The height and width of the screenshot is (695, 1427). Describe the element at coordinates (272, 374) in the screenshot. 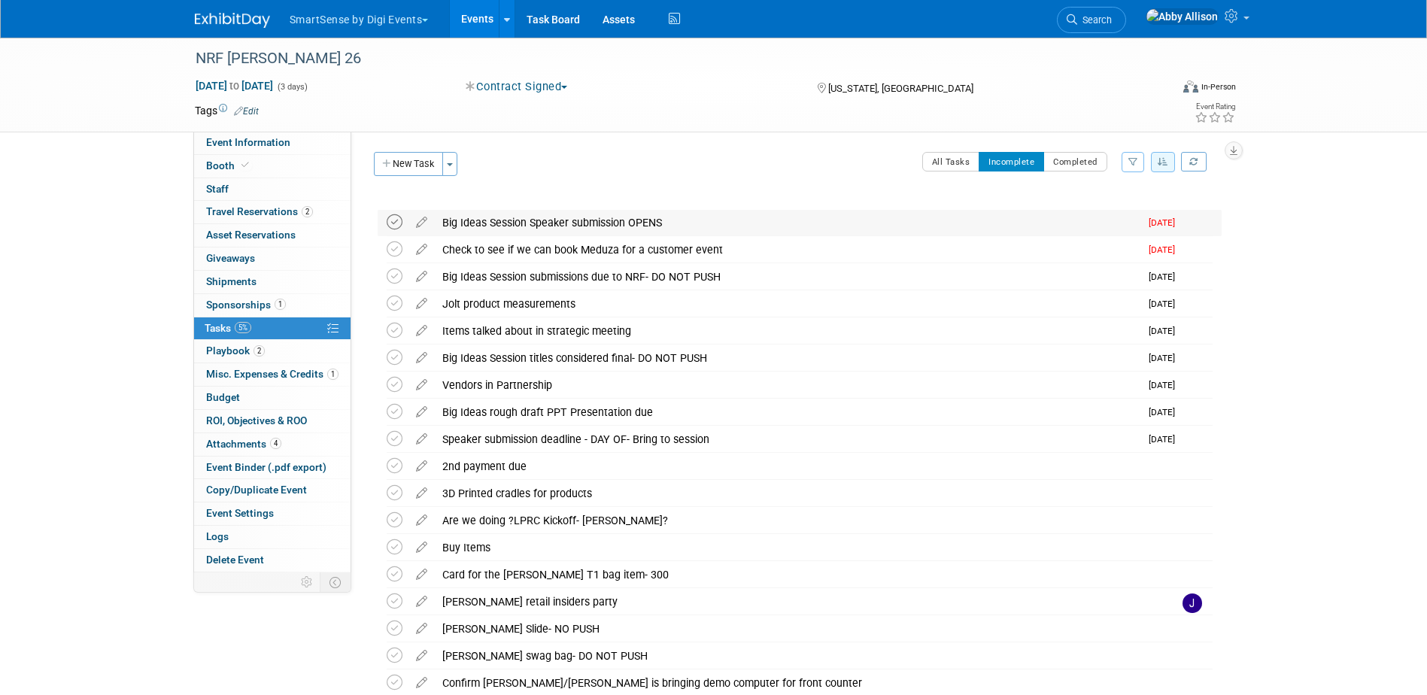

I see `span: Misc. Expenses & Credits` at that location.